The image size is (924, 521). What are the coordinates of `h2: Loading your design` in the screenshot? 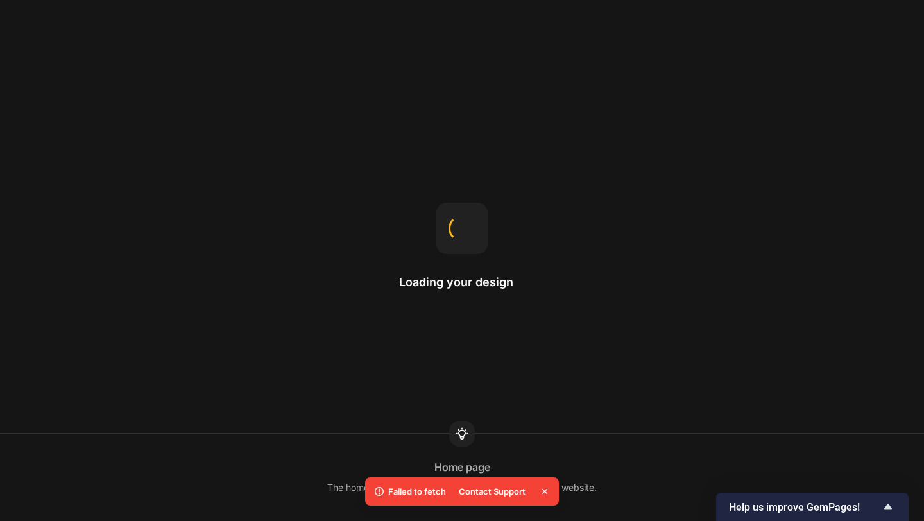 It's located at (462, 282).